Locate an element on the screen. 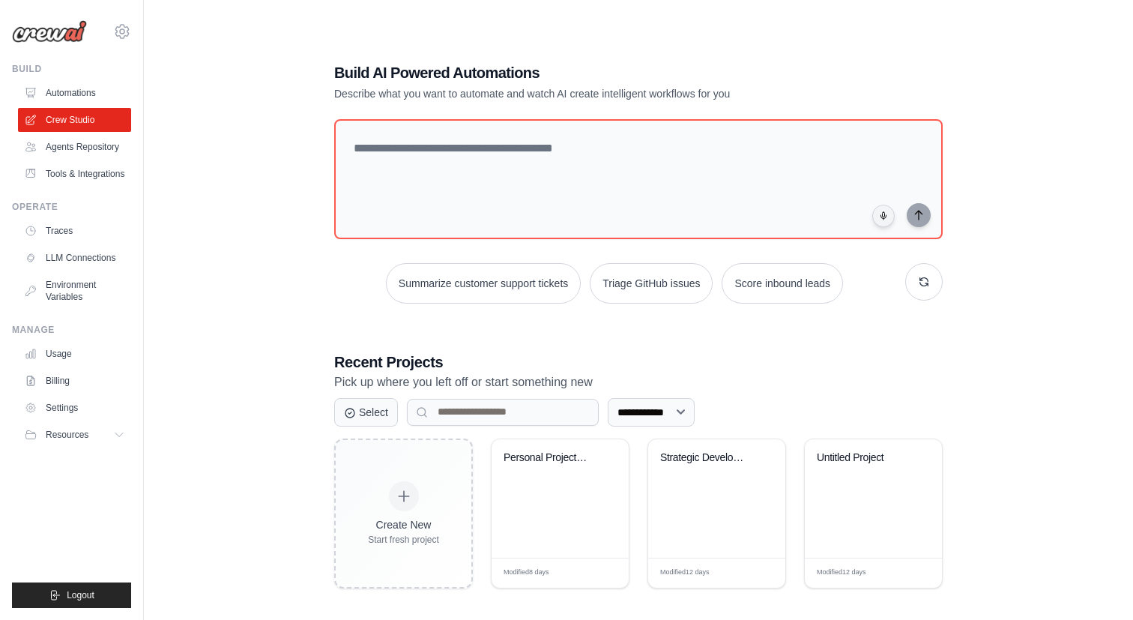 The image size is (1133, 620). p: Describe what you want to automate and watch AI create intelligent workflows for you is located at coordinates (586, 94).